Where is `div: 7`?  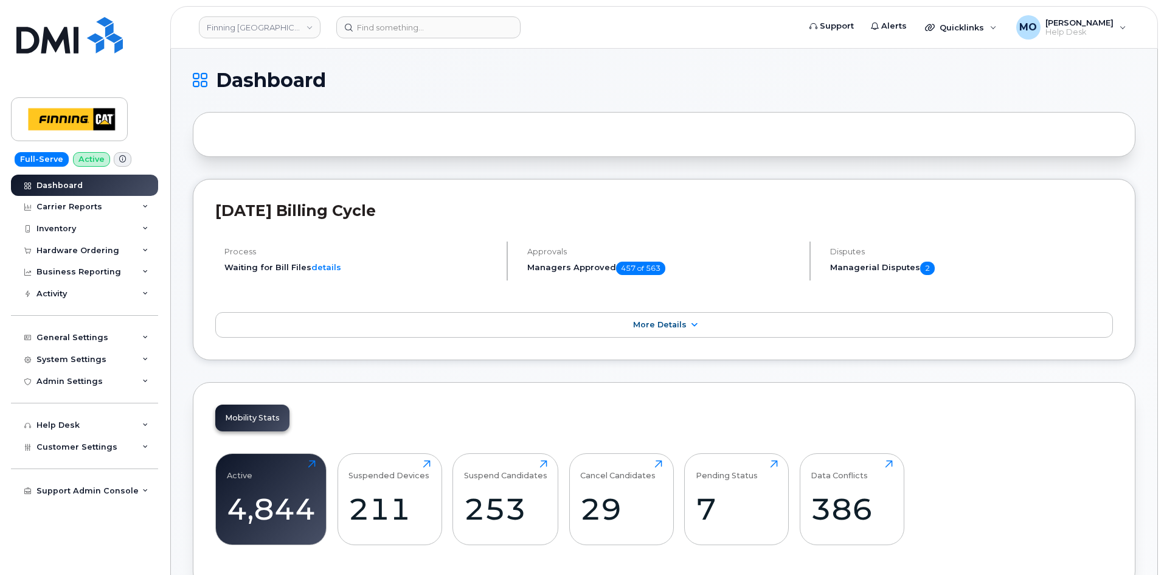 div: 7 is located at coordinates (736, 508).